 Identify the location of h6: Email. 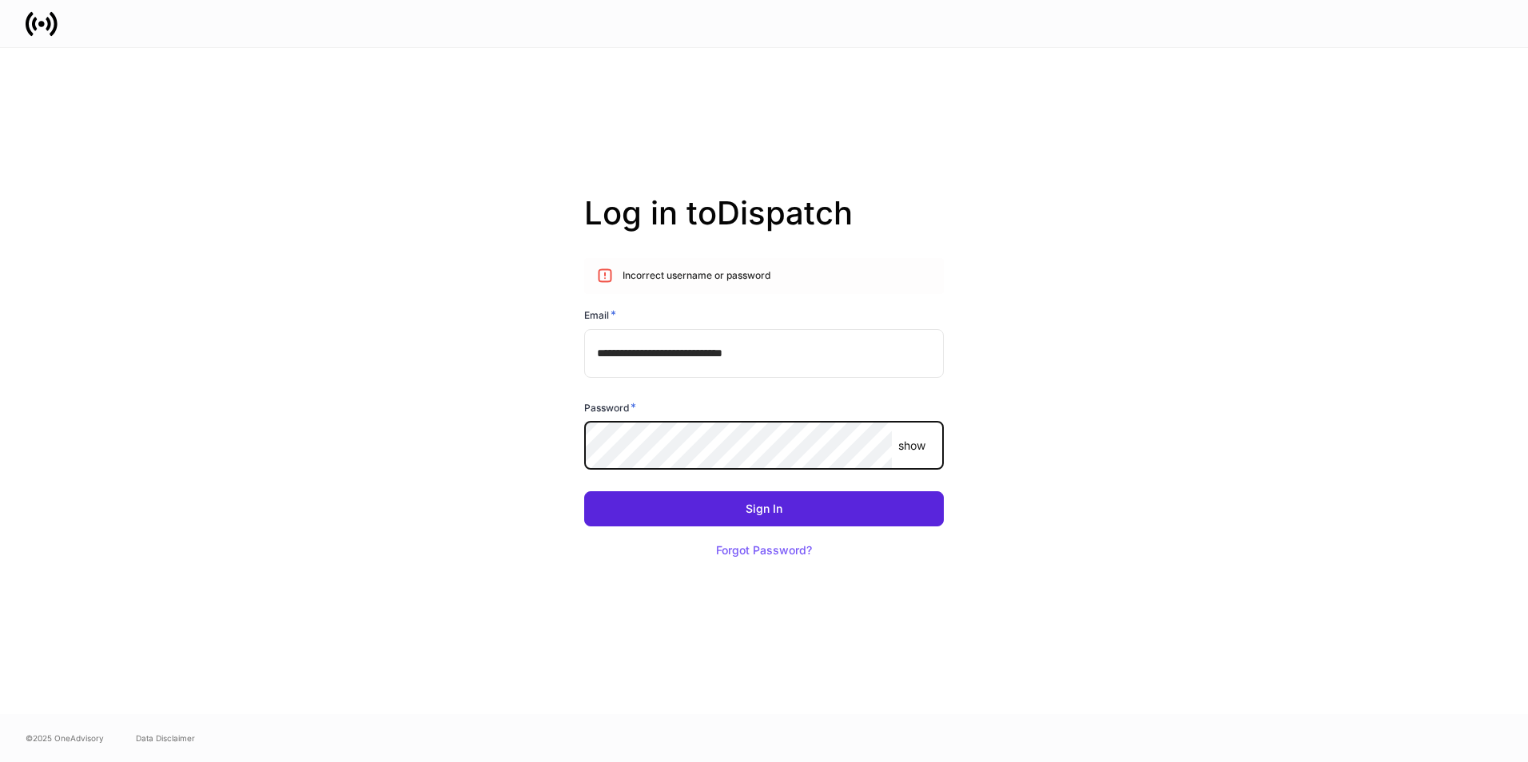
(600, 315).